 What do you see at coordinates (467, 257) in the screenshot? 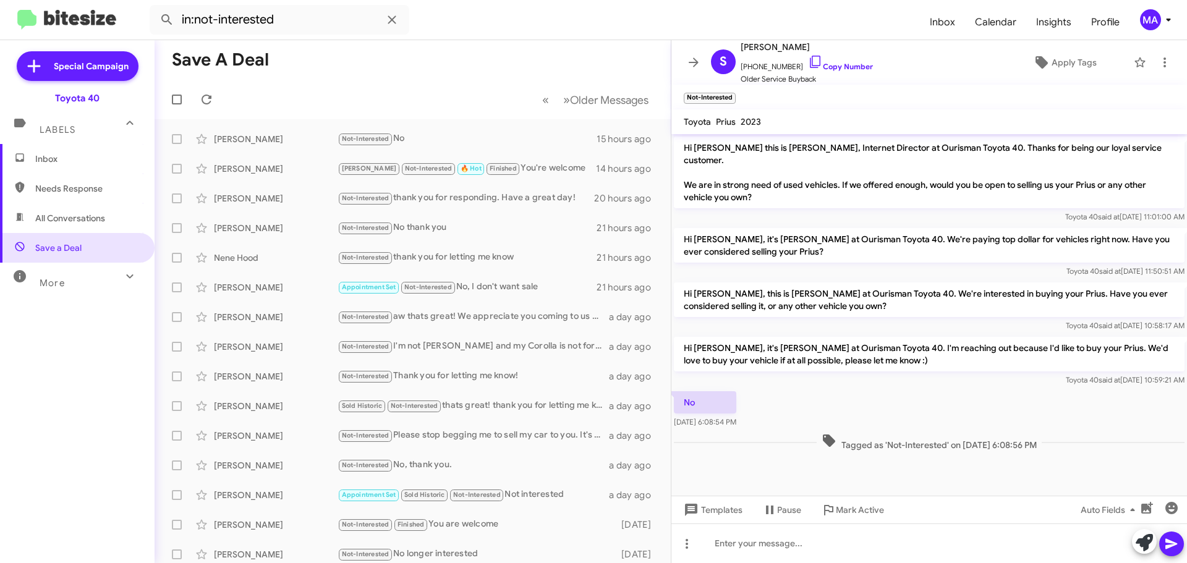
I see `div: thank you for letting me know` at bounding box center [467, 257].